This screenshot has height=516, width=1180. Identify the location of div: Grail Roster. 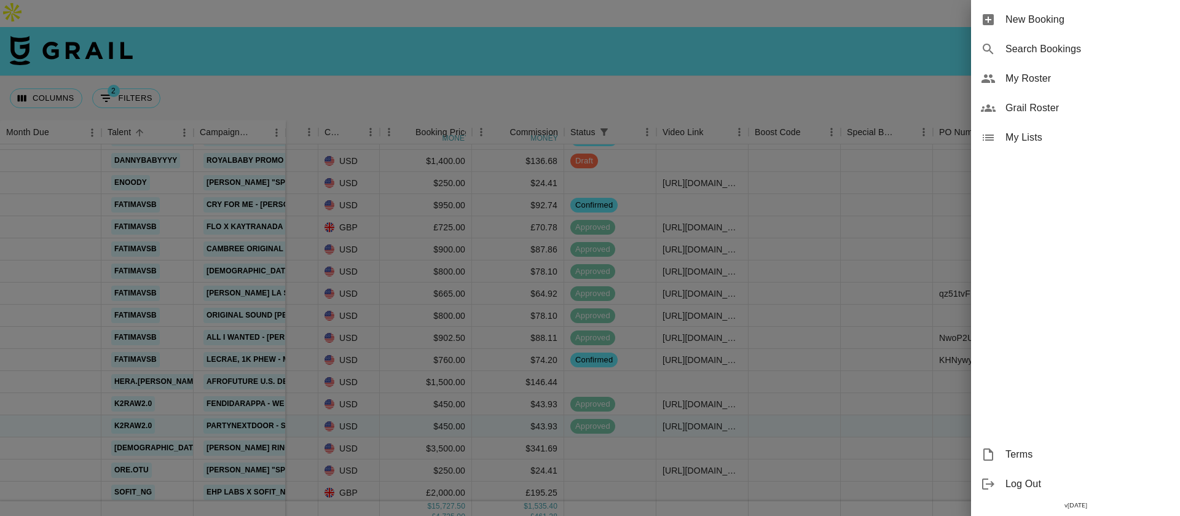
(1076, 108).